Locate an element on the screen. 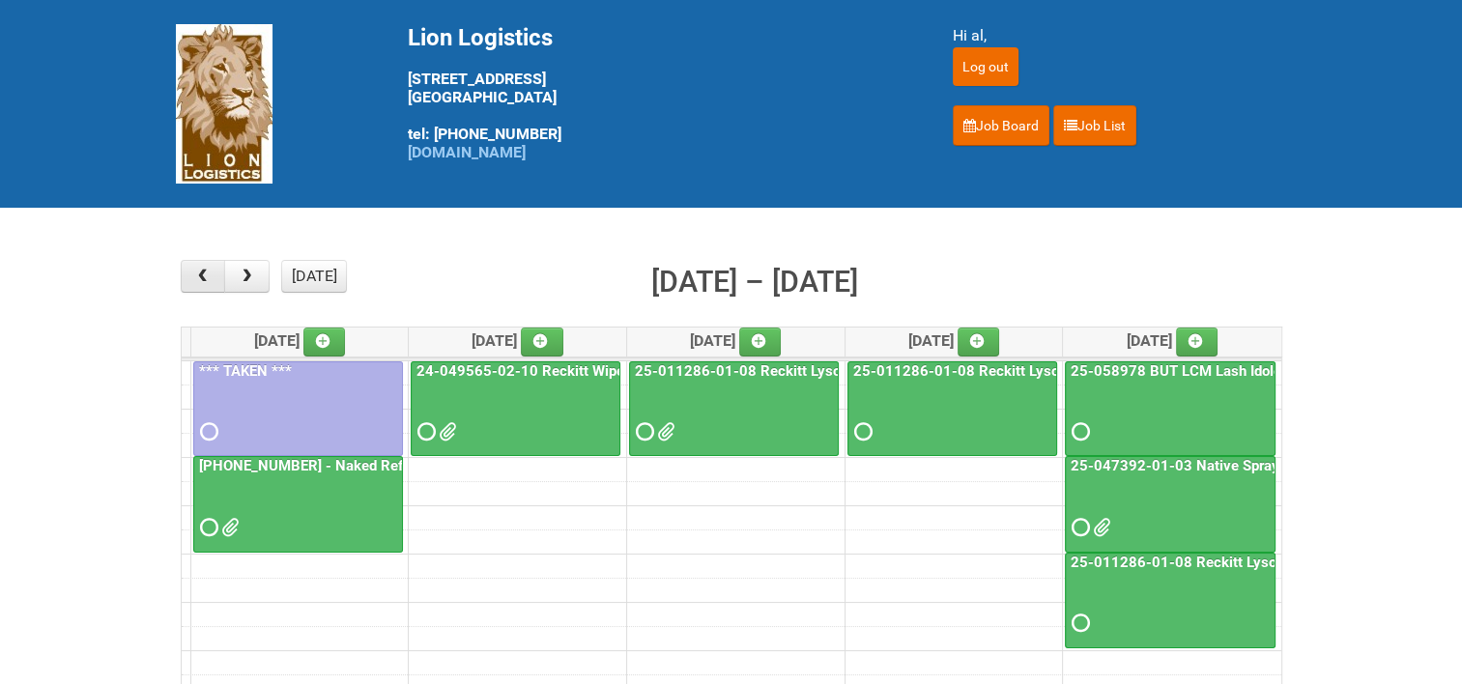 The image size is (1462, 684). a: Job List is located at coordinates (1095, 126).